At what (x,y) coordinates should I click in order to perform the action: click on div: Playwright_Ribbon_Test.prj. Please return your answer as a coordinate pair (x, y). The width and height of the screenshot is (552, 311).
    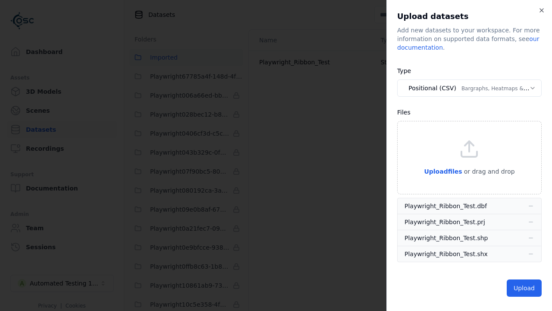
    Looking at the image, I should click on (445, 222).